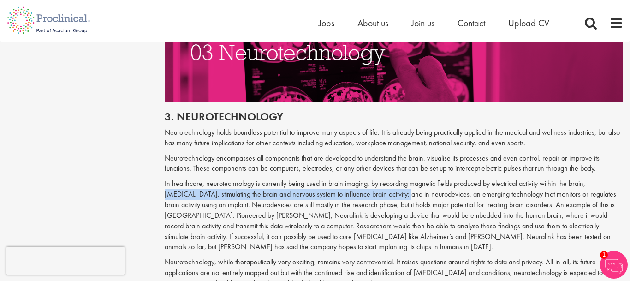 The image size is (630, 281). I want to click on img: Chatbot, so click(614, 265).